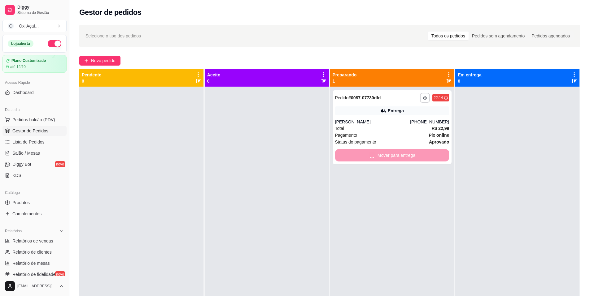 The height and width of the screenshot is (296, 590). Describe the element at coordinates (439, 135) in the screenshot. I see `strong: Pix online` at that location.